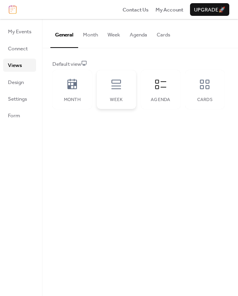 This screenshot has height=296, width=238. I want to click on div: Agenda, so click(160, 100).